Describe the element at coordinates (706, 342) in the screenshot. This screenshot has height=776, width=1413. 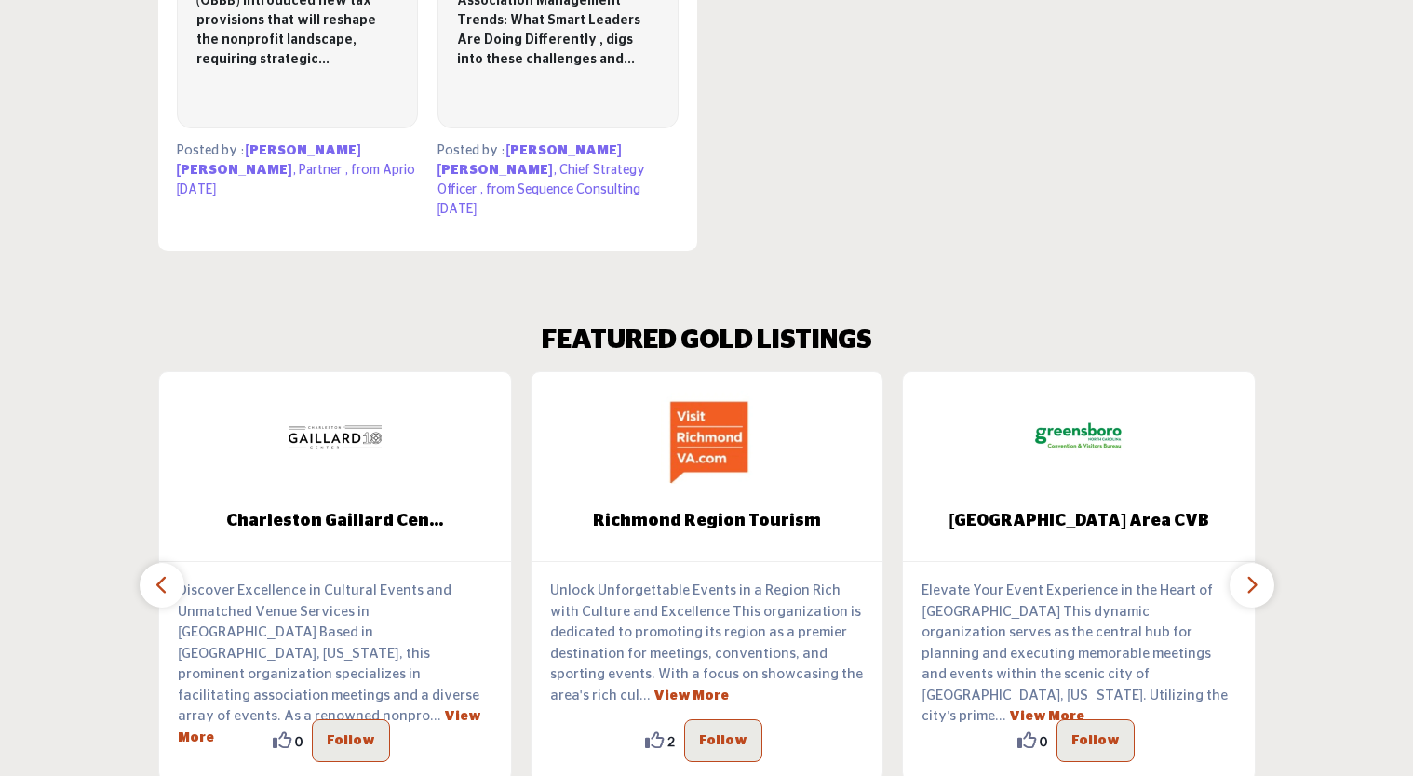
I see `h2: FEATURED GOLD LISTINGS` at that location.